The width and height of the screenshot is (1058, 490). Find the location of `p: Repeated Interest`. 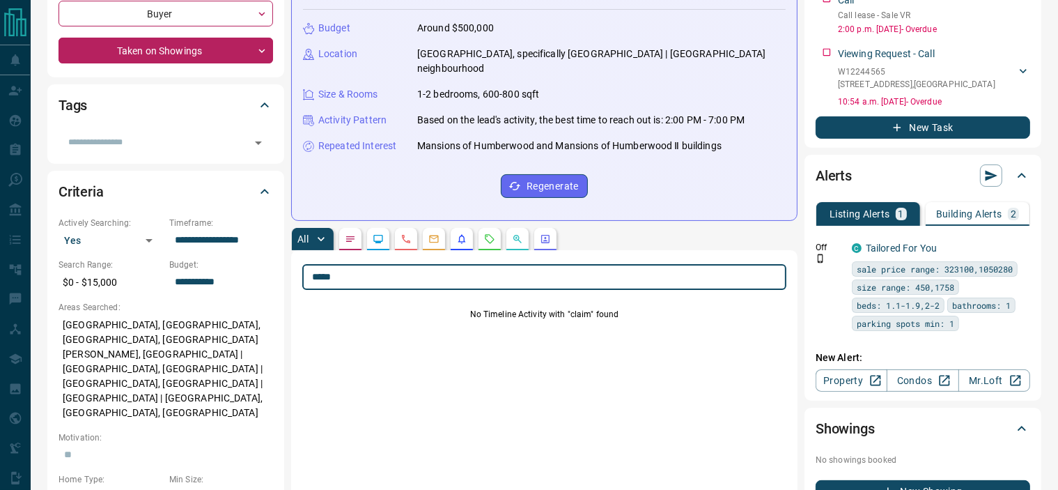

p: Repeated Interest is located at coordinates (357, 146).